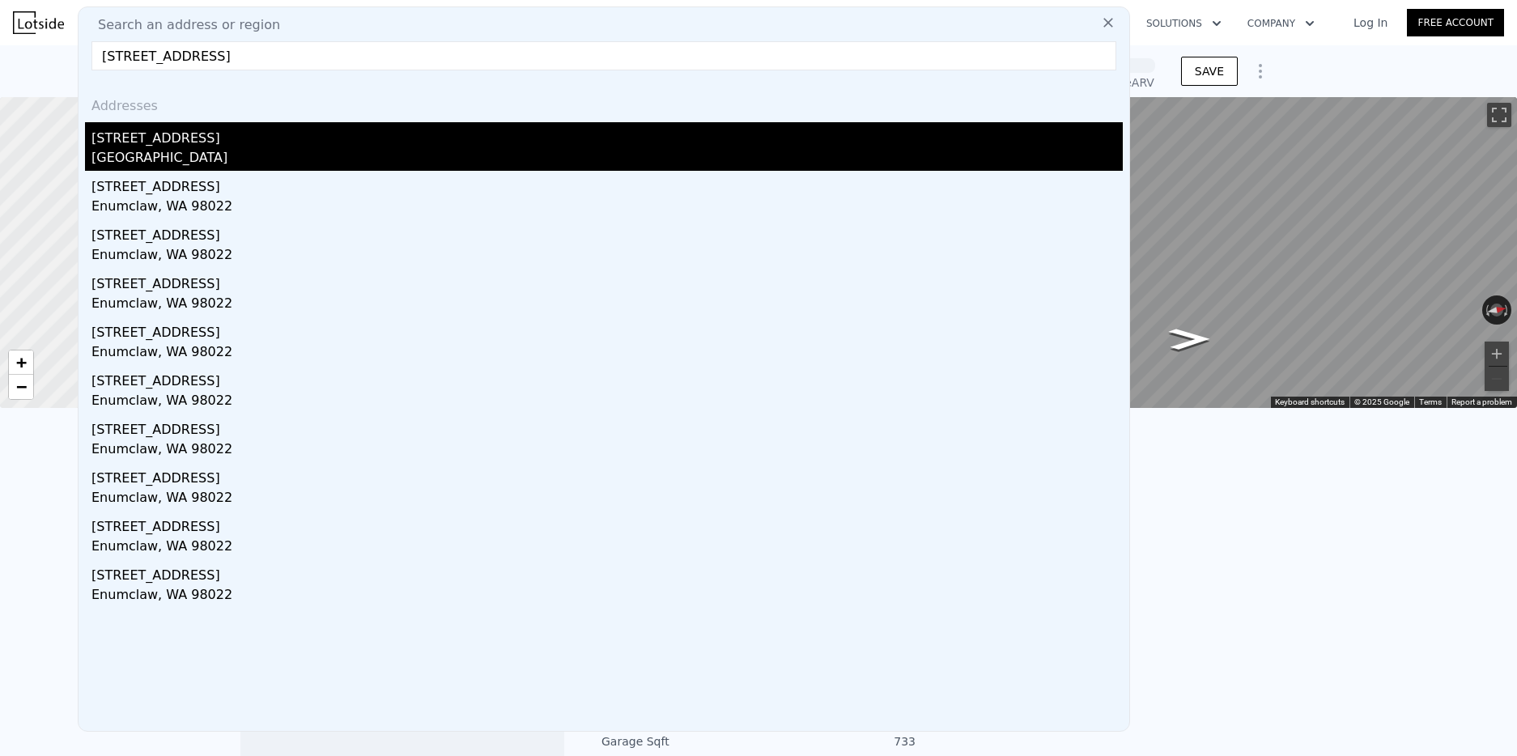 The height and width of the screenshot is (756, 1517). Describe the element at coordinates (604, 103) in the screenshot. I see `div: Addresses` at that location.